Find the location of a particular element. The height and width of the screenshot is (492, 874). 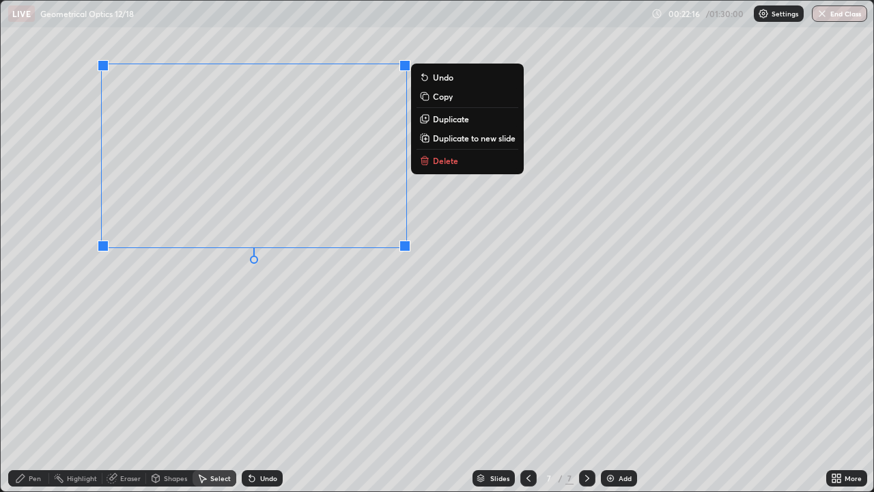

p: Copy is located at coordinates (443, 96).